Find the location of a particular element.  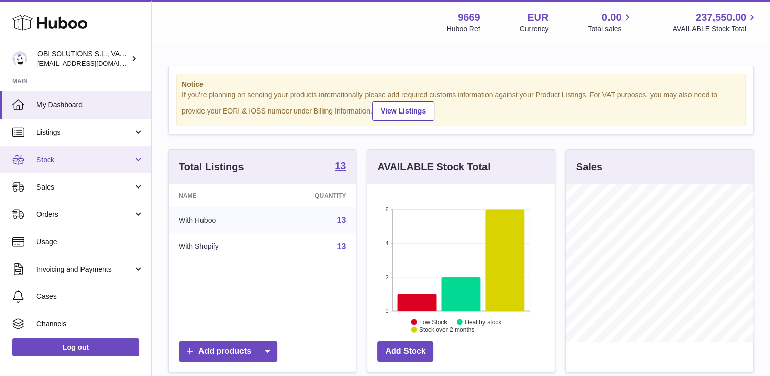

th: Name is located at coordinates (219, 195).